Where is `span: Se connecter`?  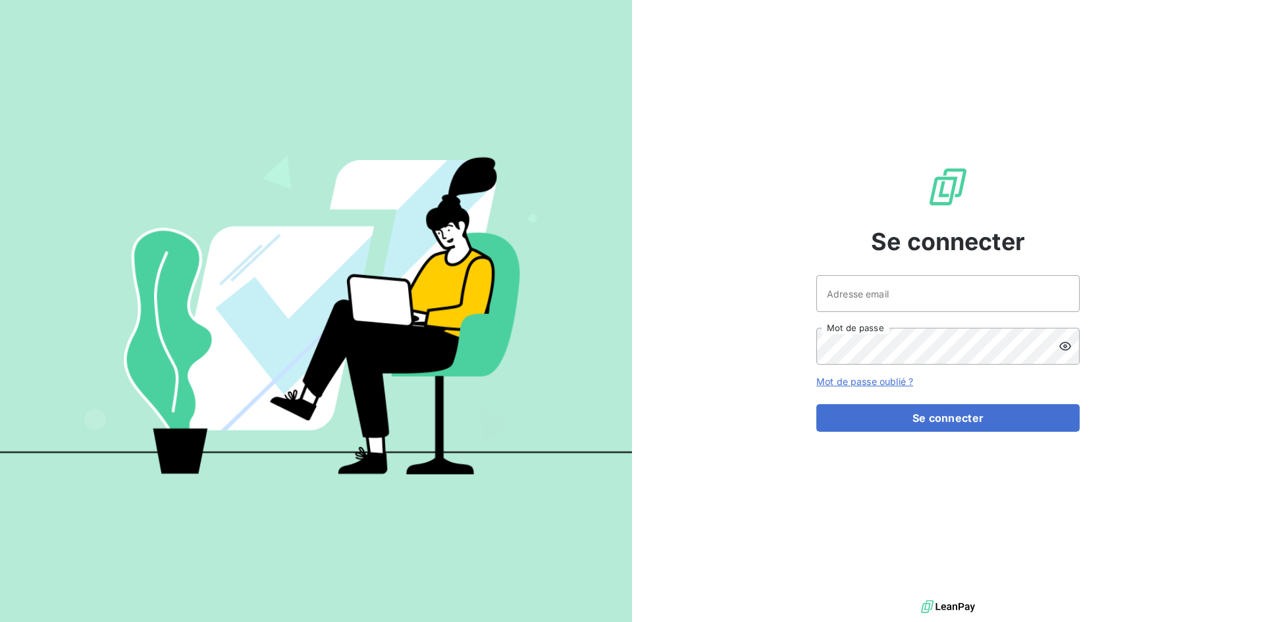
span: Se connecter is located at coordinates (948, 242).